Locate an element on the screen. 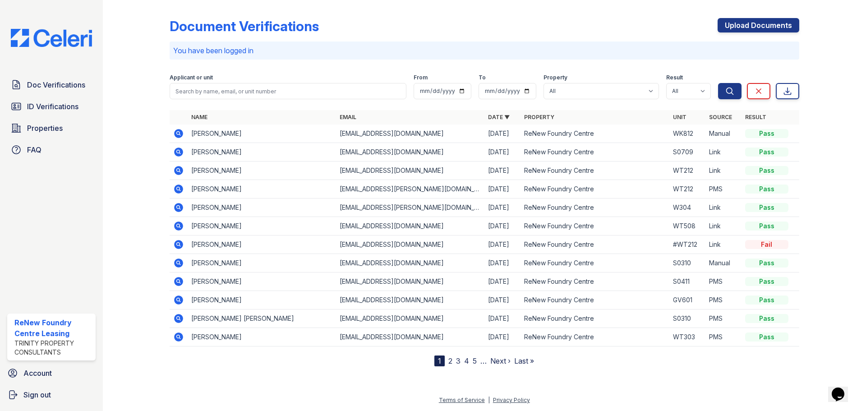  a: 2 is located at coordinates (450, 361).